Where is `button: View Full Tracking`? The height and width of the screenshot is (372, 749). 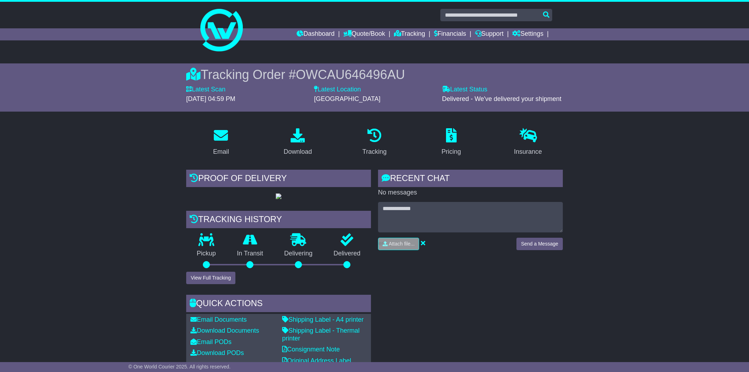 button: View Full Tracking is located at coordinates (211, 277).